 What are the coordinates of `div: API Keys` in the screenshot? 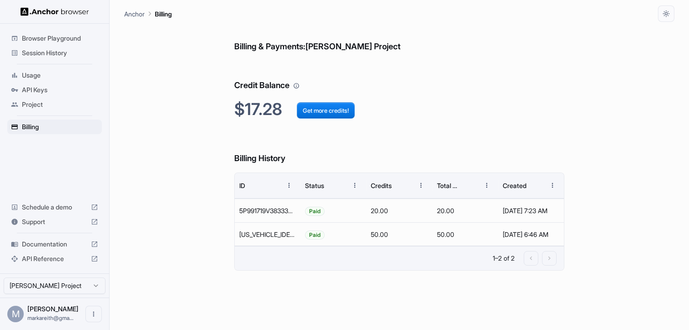 It's located at (54, 90).